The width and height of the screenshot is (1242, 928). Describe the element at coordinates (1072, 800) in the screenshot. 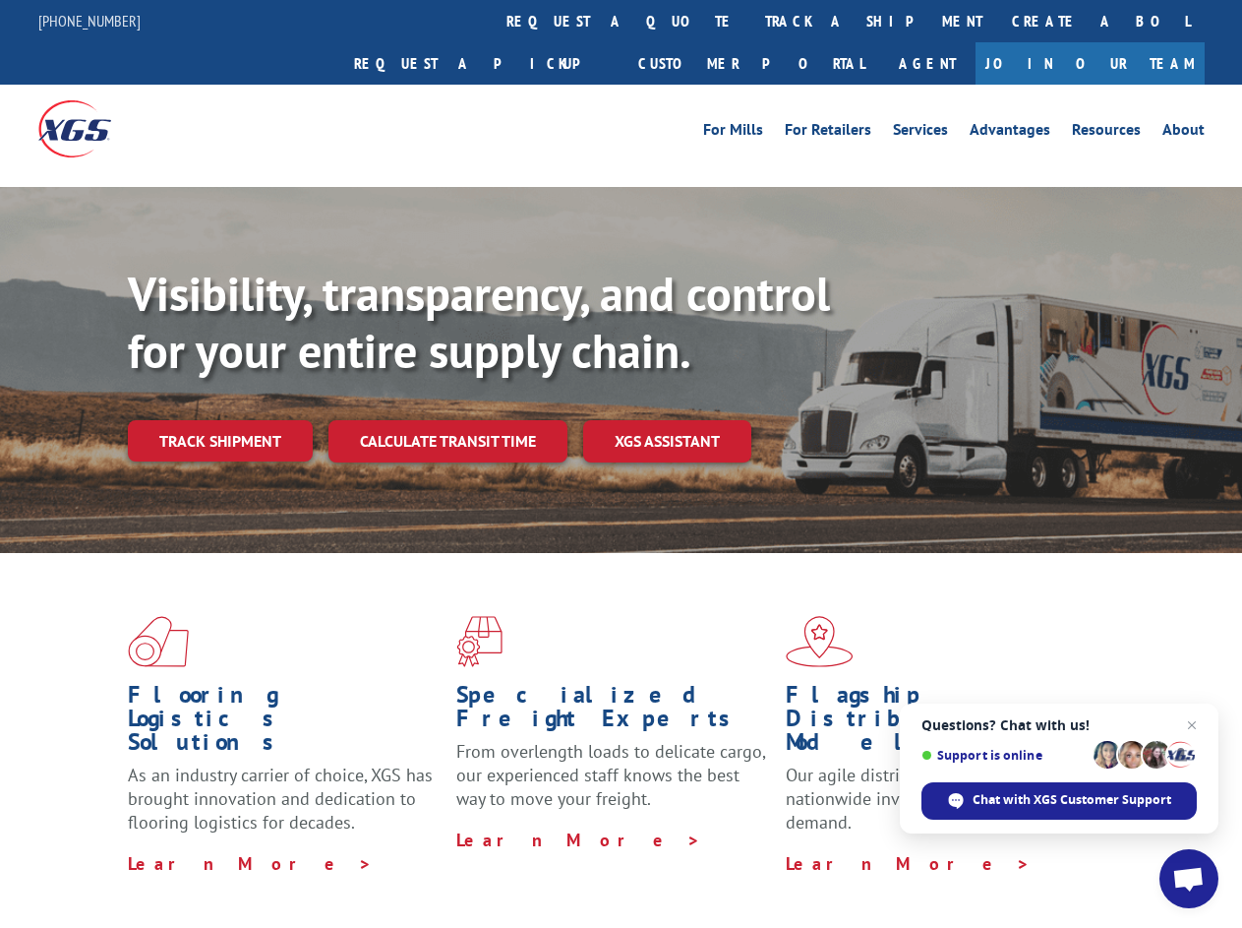

I see `span: Chat with XGS Customer Support` at that location.